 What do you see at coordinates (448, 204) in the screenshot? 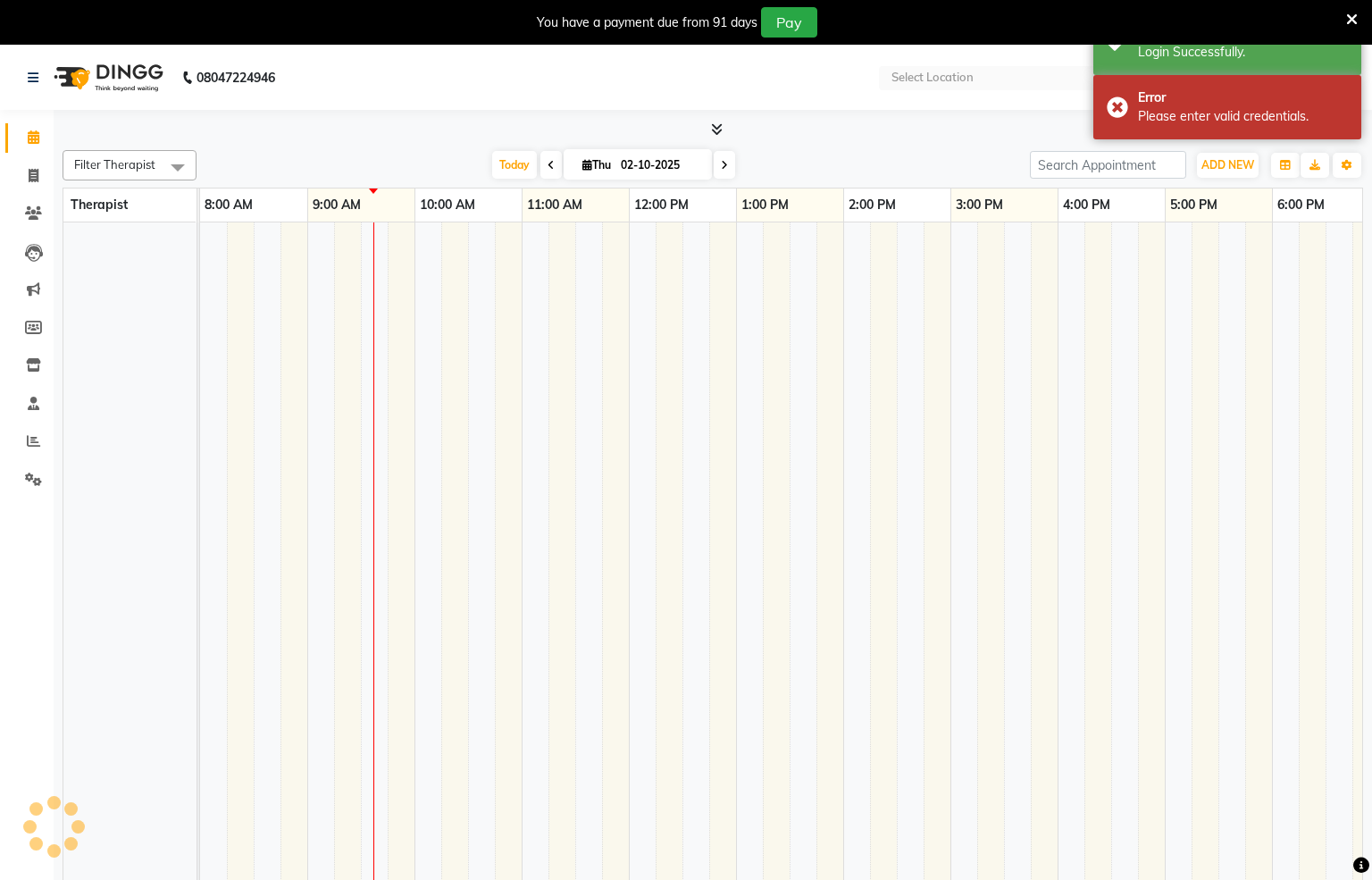
I see `a: 10:00 AM` at bounding box center [448, 204].